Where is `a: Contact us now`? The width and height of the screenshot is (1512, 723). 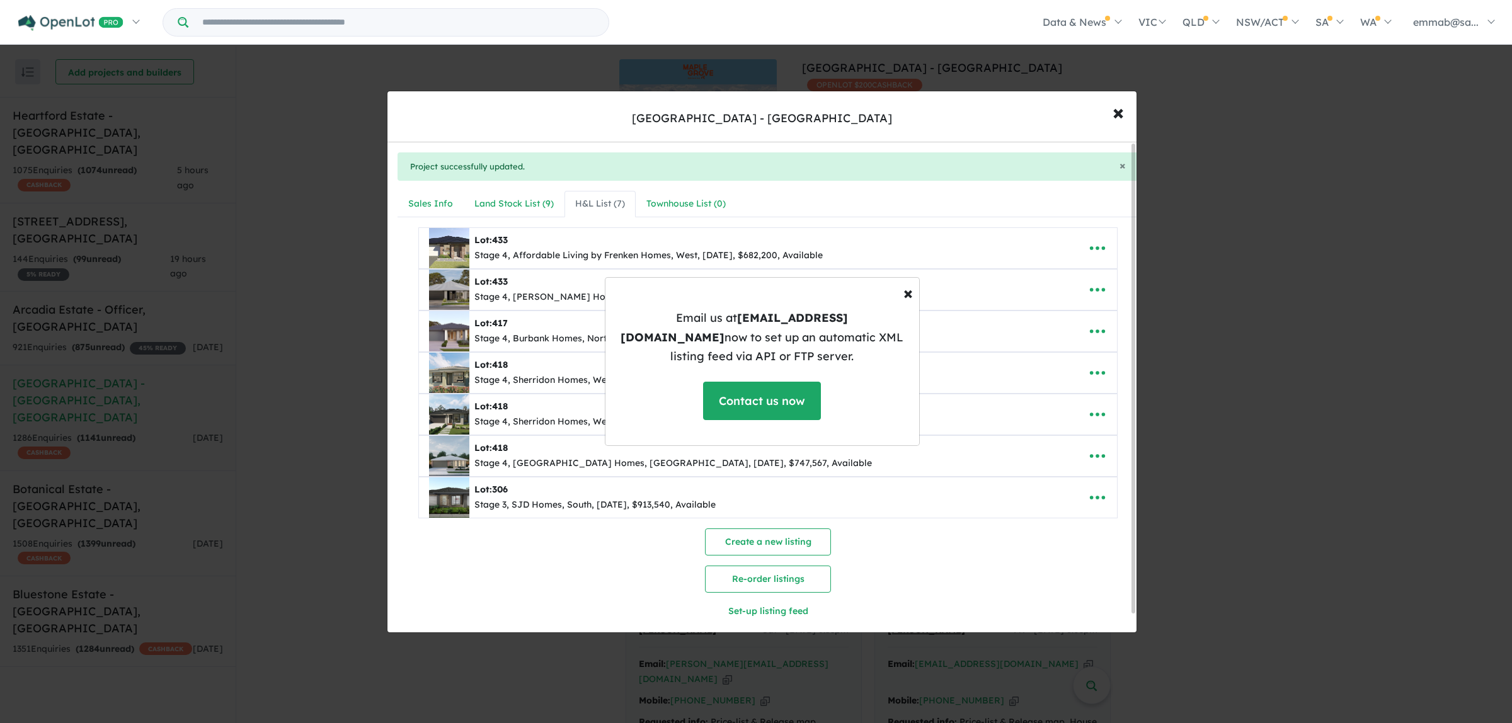 a: Contact us now is located at coordinates (762, 401).